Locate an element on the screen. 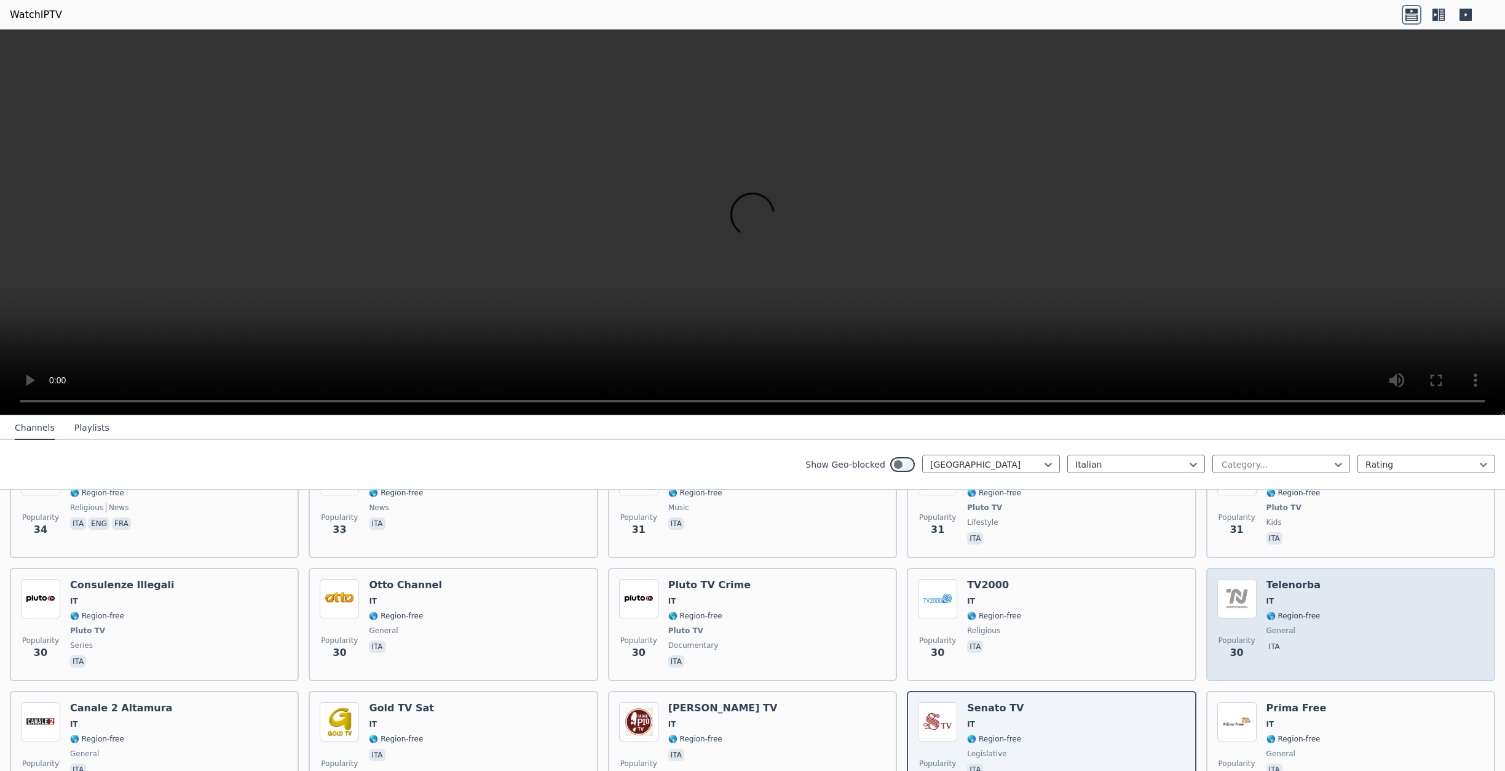  label: Show Geo-blocked is located at coordinates (846, 464).